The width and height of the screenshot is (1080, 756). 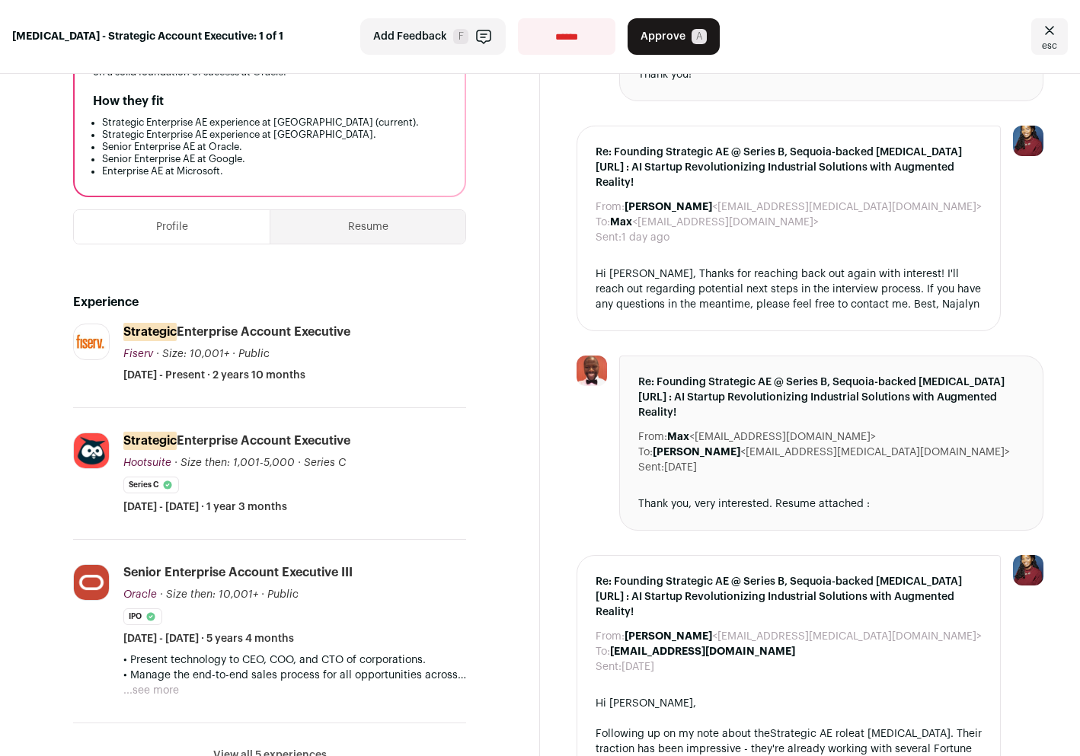 I want to click on li: Senior Enterprise AE at Oracle., so click(x=274, y=147).